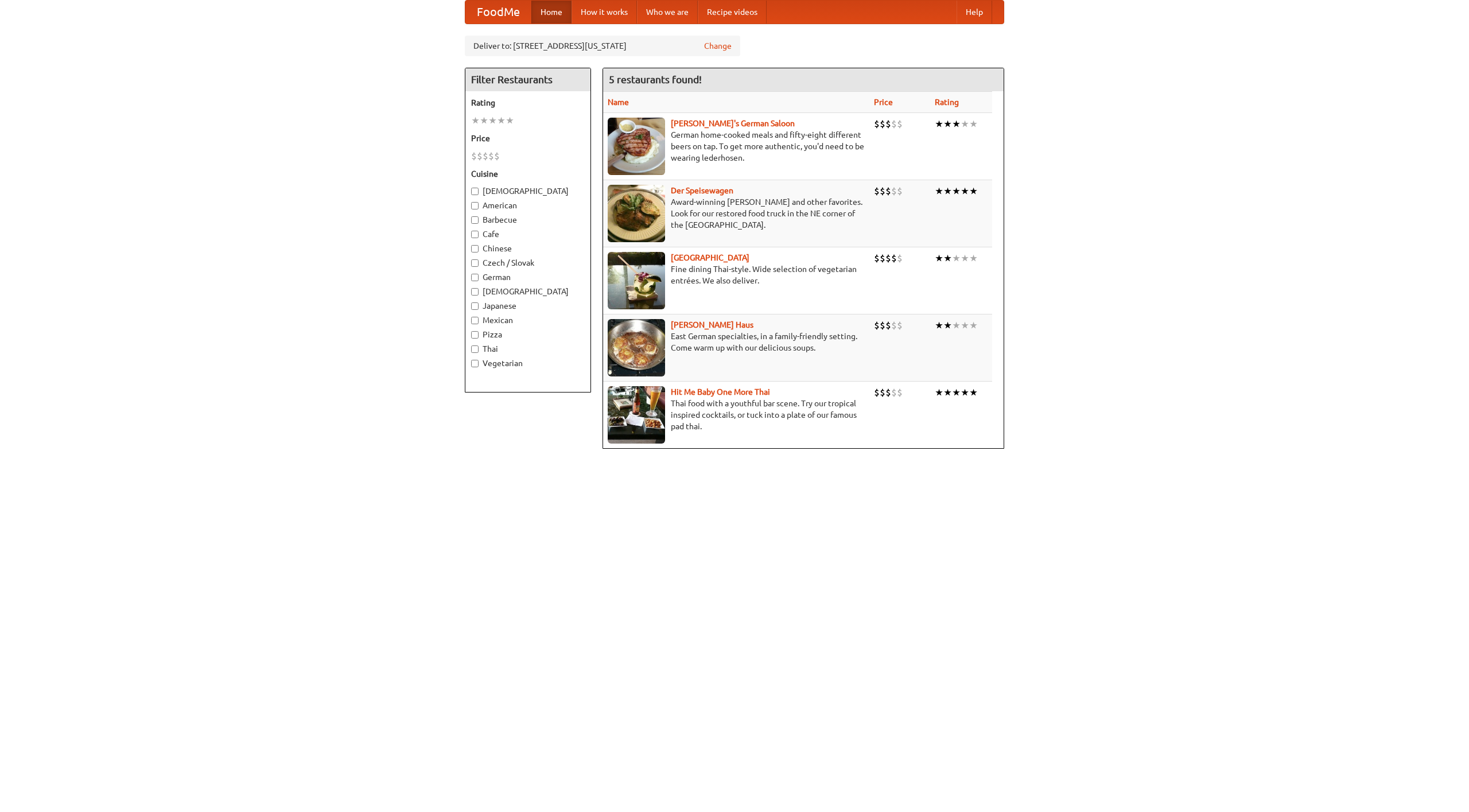  What do you see at coordinates (636, 147) in the screenshot?
I see `img: esthers.jpg` at bounding box center [636, 147].